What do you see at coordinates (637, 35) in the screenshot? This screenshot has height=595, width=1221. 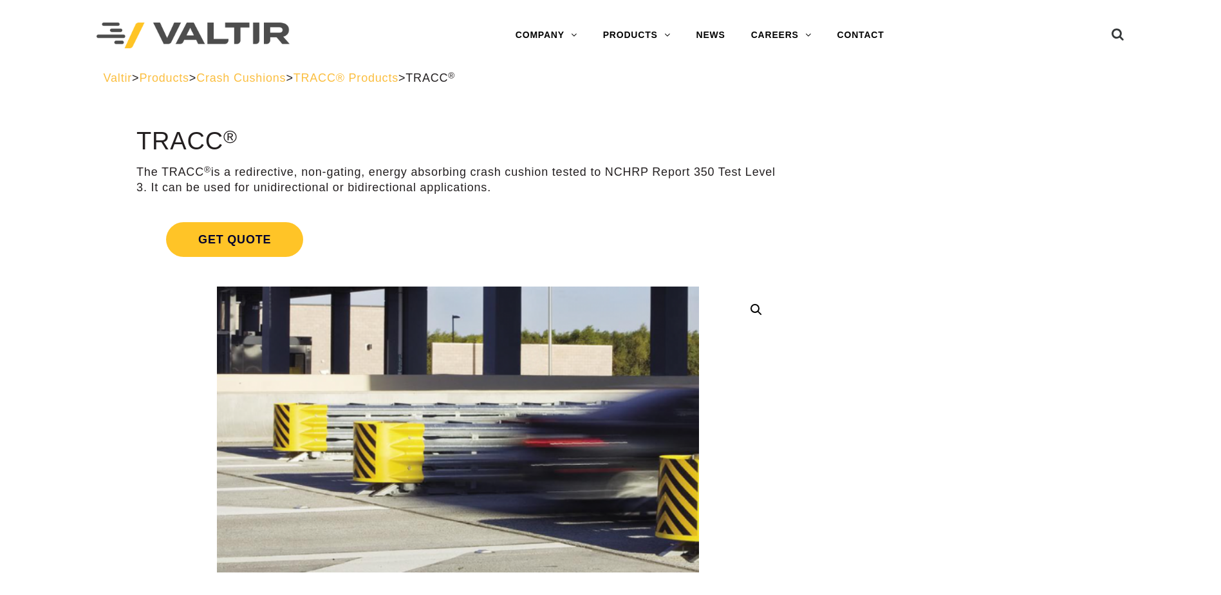 I see `a: PRODUCTS` at bounding box center [637, 35].